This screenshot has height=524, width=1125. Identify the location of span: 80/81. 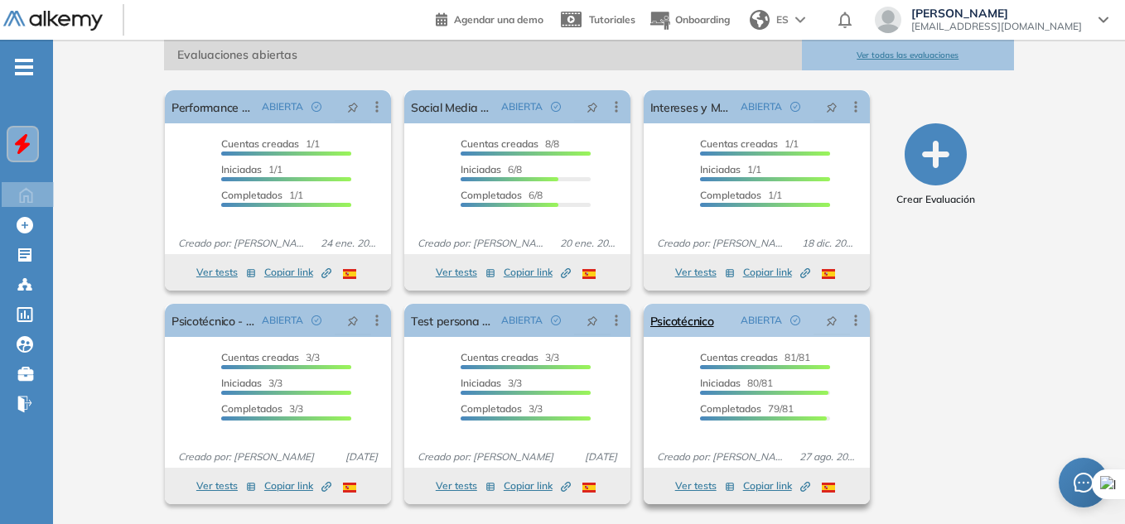
(736, 383).